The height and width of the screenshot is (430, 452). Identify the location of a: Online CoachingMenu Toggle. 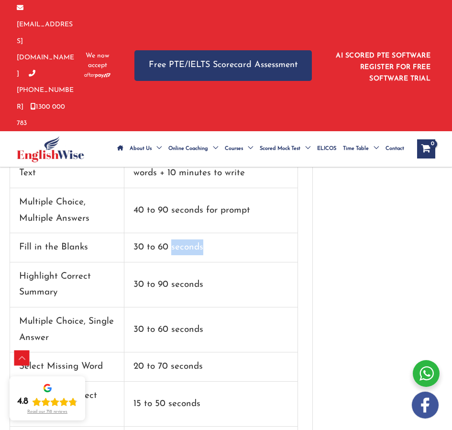
(193, 149).